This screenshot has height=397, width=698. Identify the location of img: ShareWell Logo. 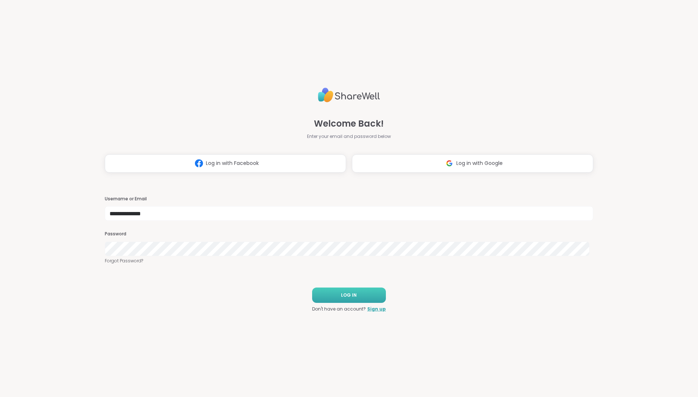
(349, 95).